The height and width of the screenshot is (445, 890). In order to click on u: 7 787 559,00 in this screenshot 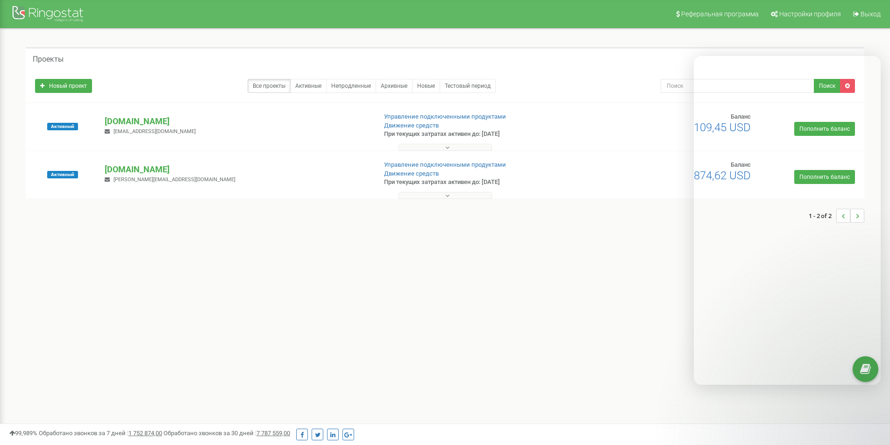, I will do `click(273, 433)`.